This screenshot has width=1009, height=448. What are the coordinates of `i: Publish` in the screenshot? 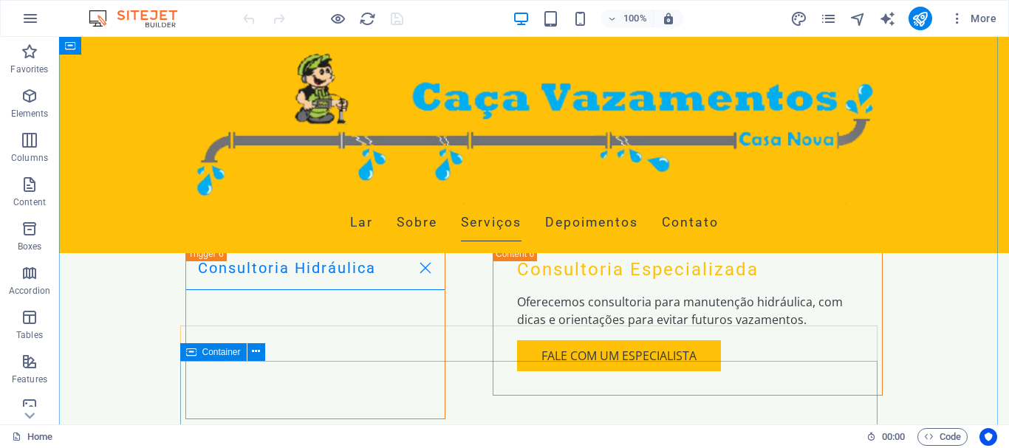 It's located at (920, 18).